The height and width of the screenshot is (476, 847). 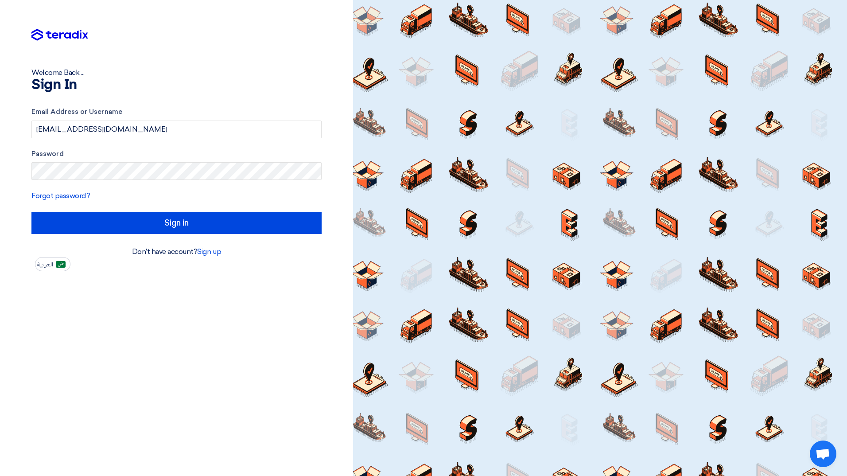 I want to click on div: Welcome Back ..., so click(x=176, y=73).